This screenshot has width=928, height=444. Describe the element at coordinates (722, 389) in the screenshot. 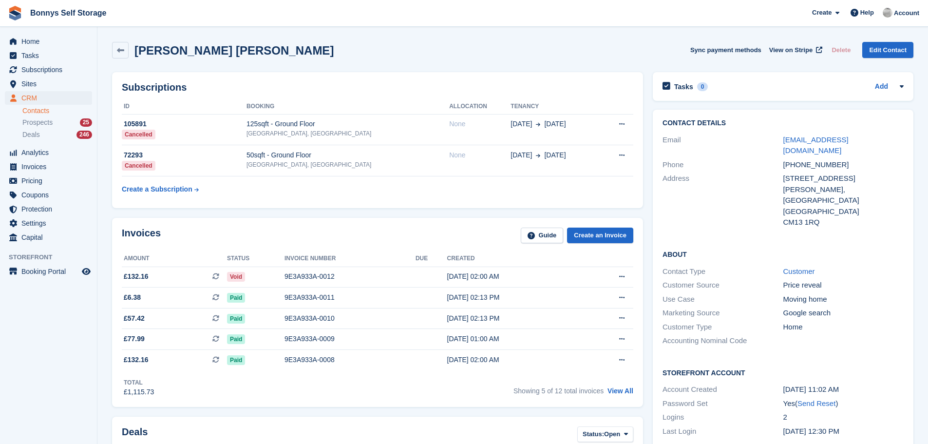

I see `div: Account Created` at that location.